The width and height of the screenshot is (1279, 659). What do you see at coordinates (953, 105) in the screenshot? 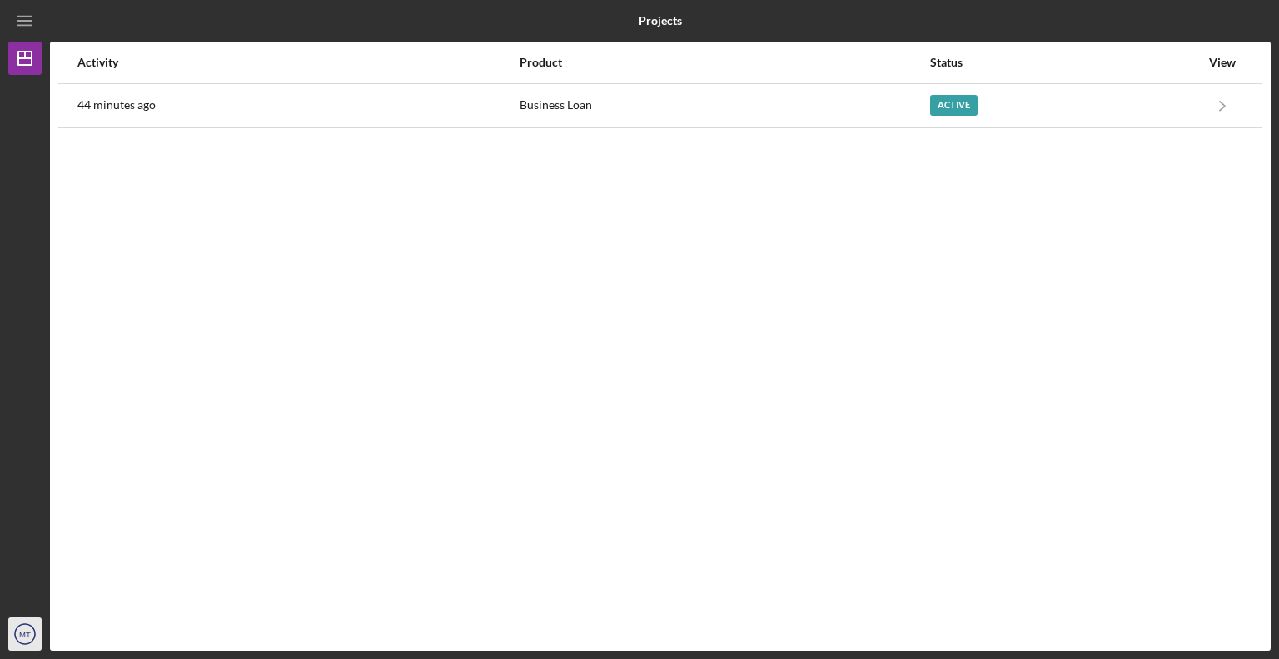
I see `div: Active` at bounding box center [953, 105].